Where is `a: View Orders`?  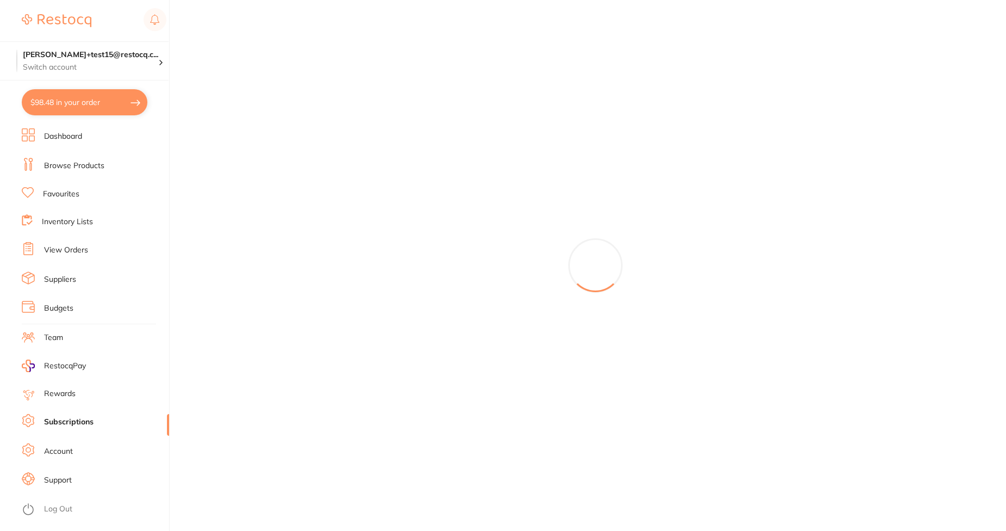
a: View Orders is located at coordinates (66, 250).